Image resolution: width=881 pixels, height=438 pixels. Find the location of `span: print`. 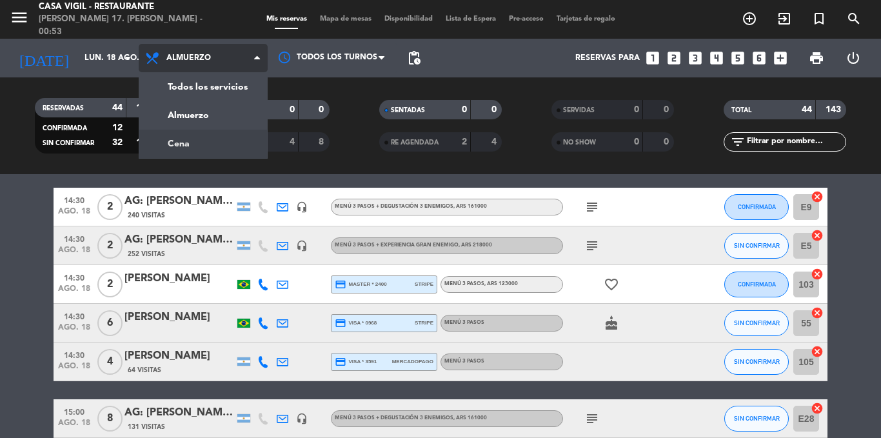

span: print is located at coordinates (817, 58).